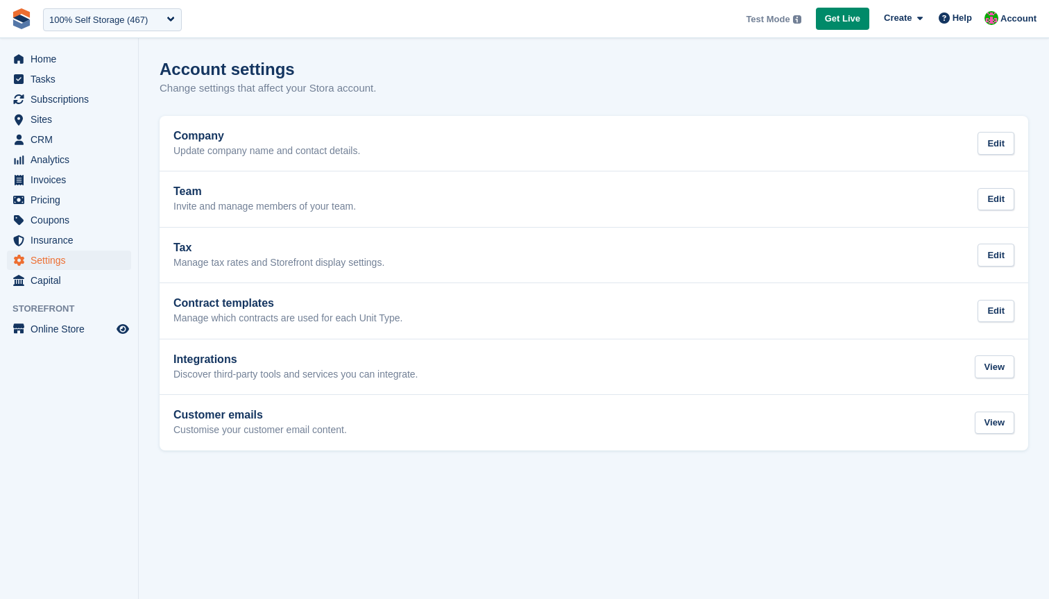 This screenshot has width=1049, height=599. What do you see at coordinates (288, 303) in the screenshot?
I see `h2: Contract templates` at bounding box center [288, 303].